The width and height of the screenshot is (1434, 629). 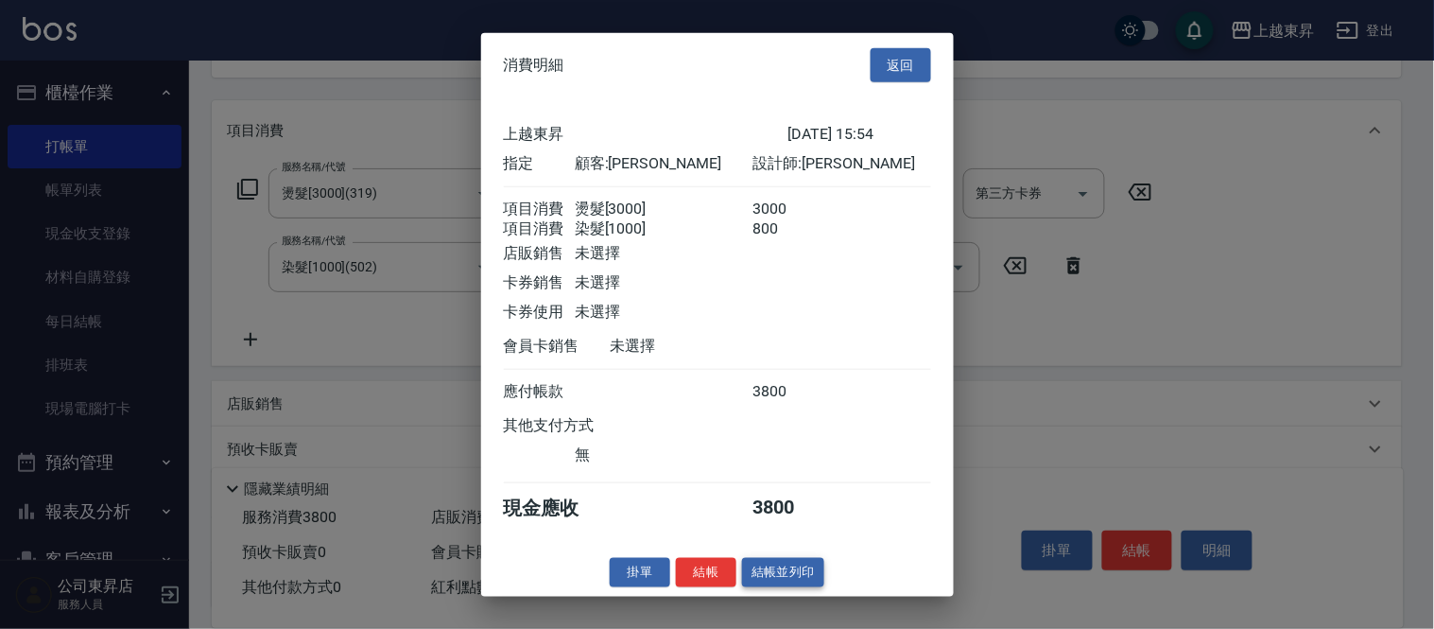 I want to click on div: 其他支付方式, so click(x=575, y=426).